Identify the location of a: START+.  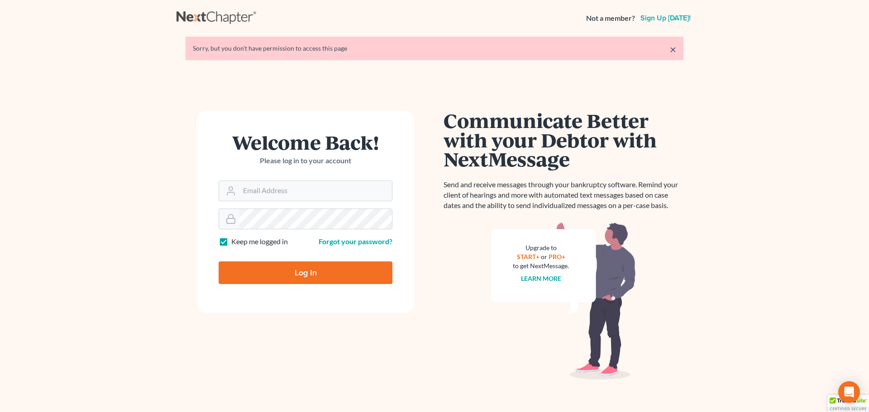
(528, 257).